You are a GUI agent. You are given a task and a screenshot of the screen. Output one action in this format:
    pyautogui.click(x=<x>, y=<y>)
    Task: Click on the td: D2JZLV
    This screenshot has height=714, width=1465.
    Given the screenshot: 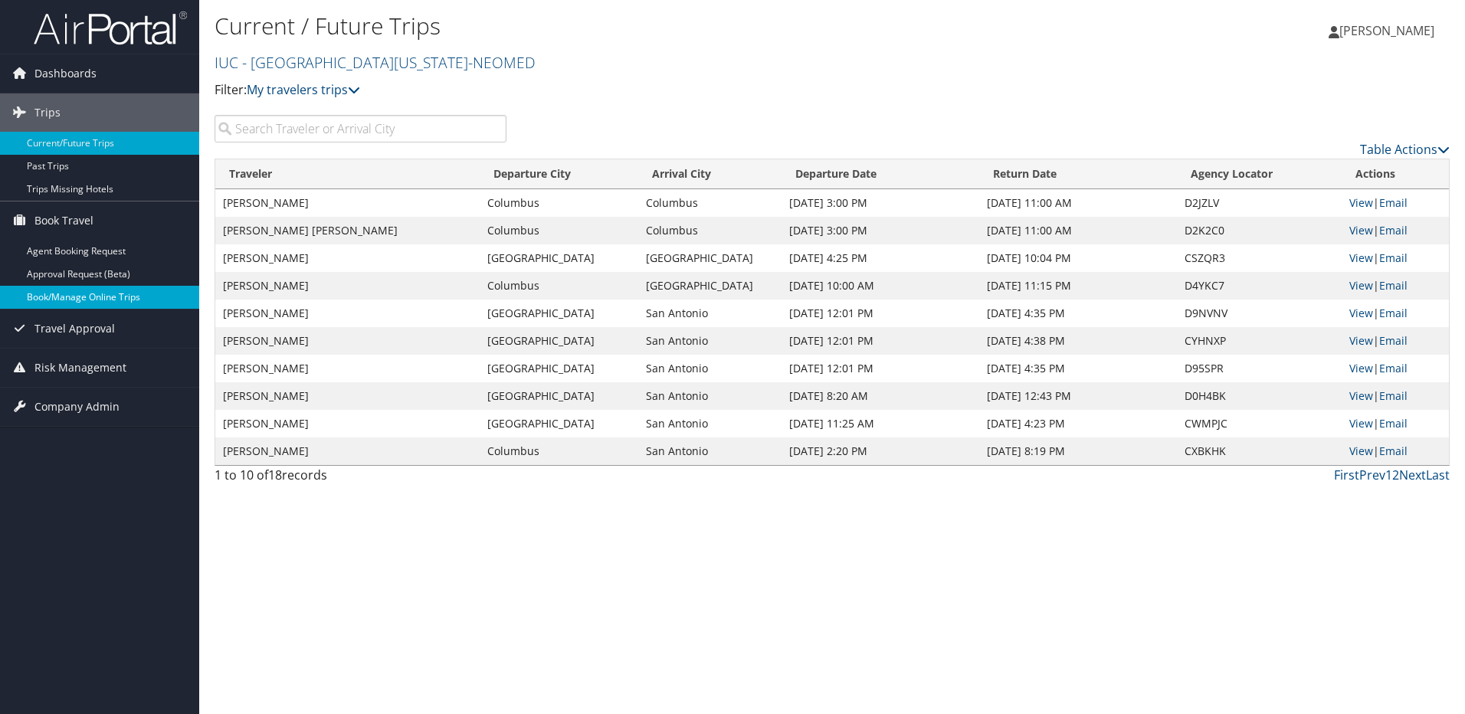 What is the action you would take?
    pyautogui.click(x=1260, y=203)
    